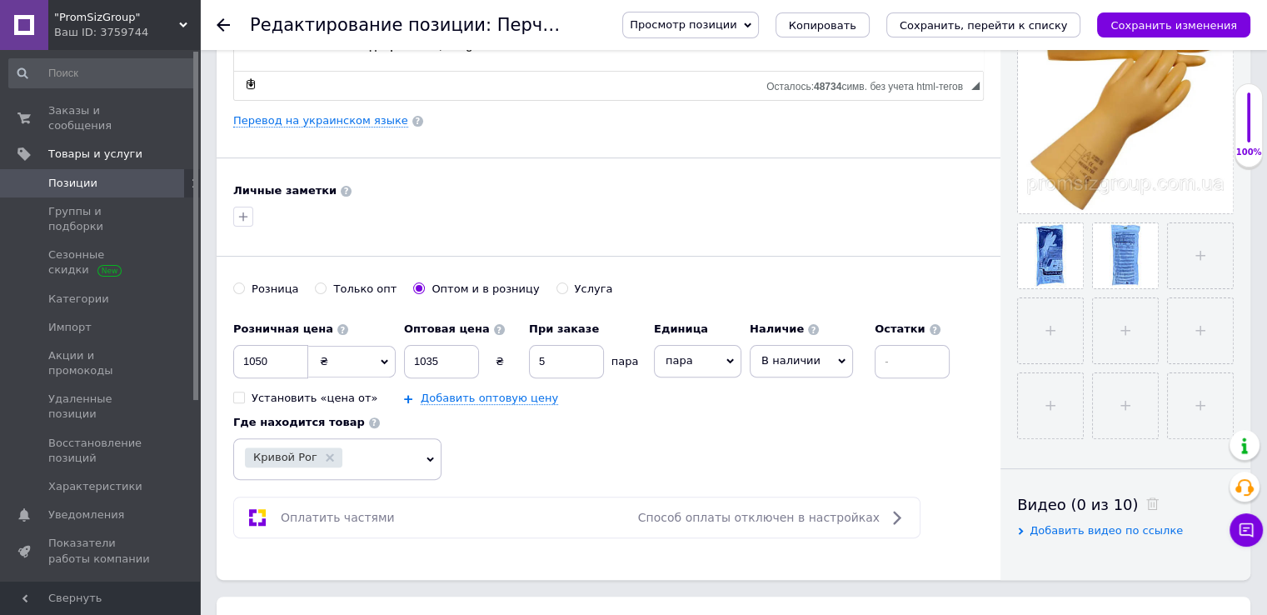 This screenshot has width=1267, height=615. Describe the element at coordinates (485, 289) in the screenshot. I see `div: Оптом и в розницу` at that location.